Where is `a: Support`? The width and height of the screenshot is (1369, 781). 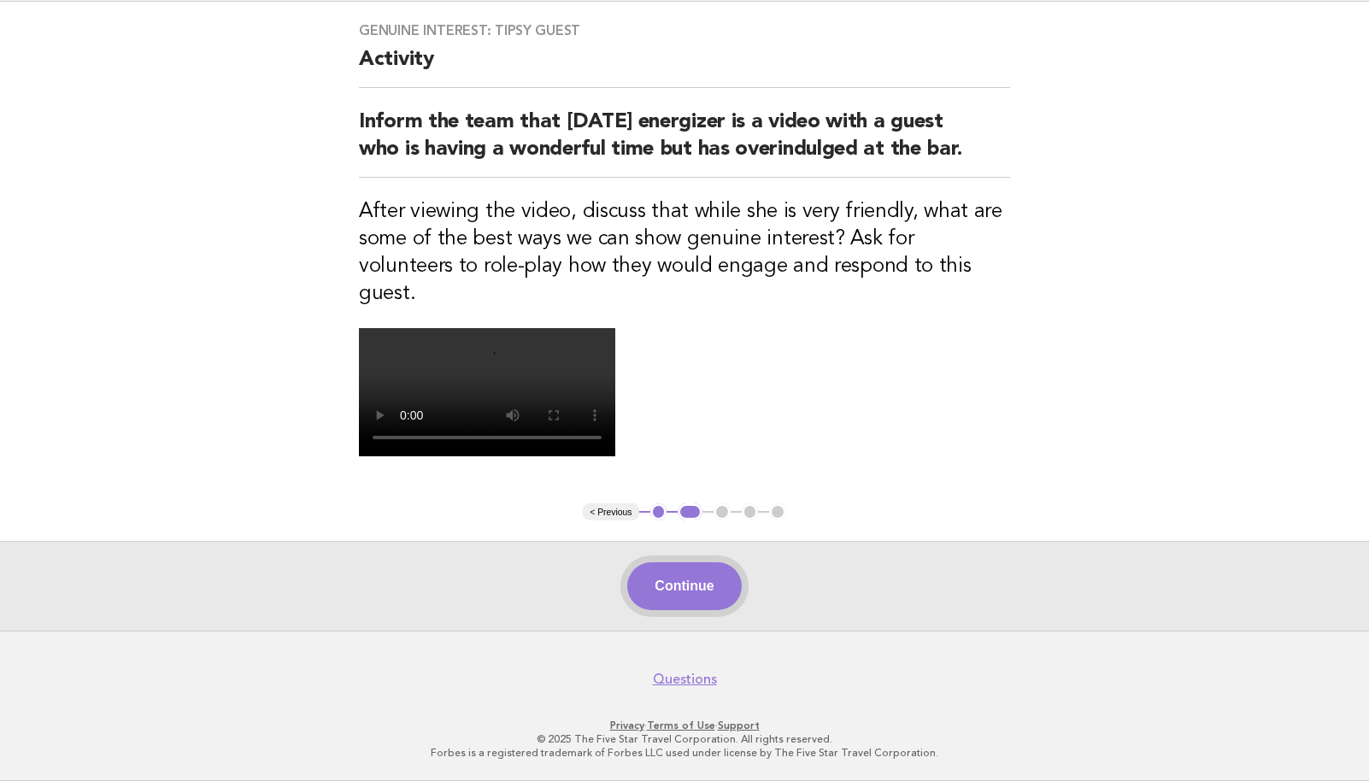 a: Support is located at coordinates (738, 725).